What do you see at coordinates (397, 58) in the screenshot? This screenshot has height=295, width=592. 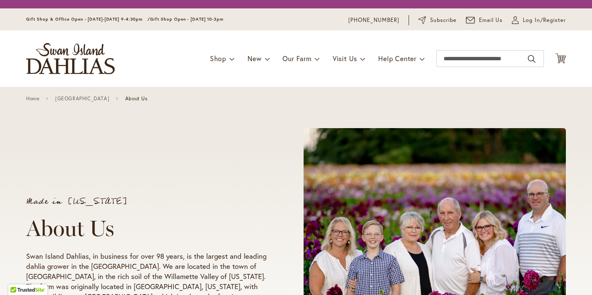 I see `span: Help Center` at bounding box center [397, 58].